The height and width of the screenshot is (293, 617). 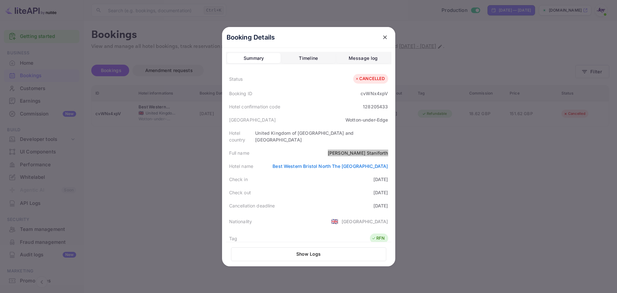 What do you see at coordinates (366, 119) in the screenshot?
I see `div: Wotton-under-Edge` at bounding box center [366, 119].